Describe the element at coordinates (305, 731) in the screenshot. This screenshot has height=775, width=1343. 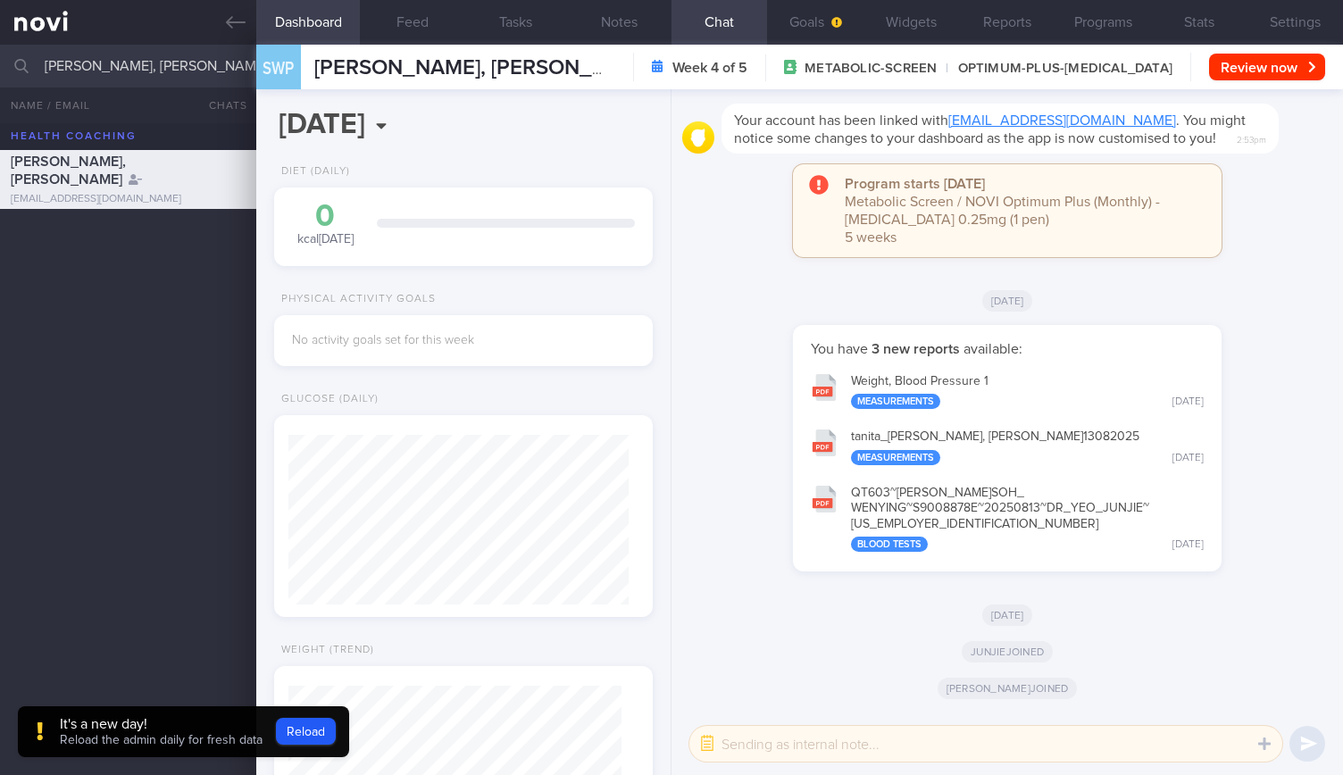
I see `button: Reload` at that location.